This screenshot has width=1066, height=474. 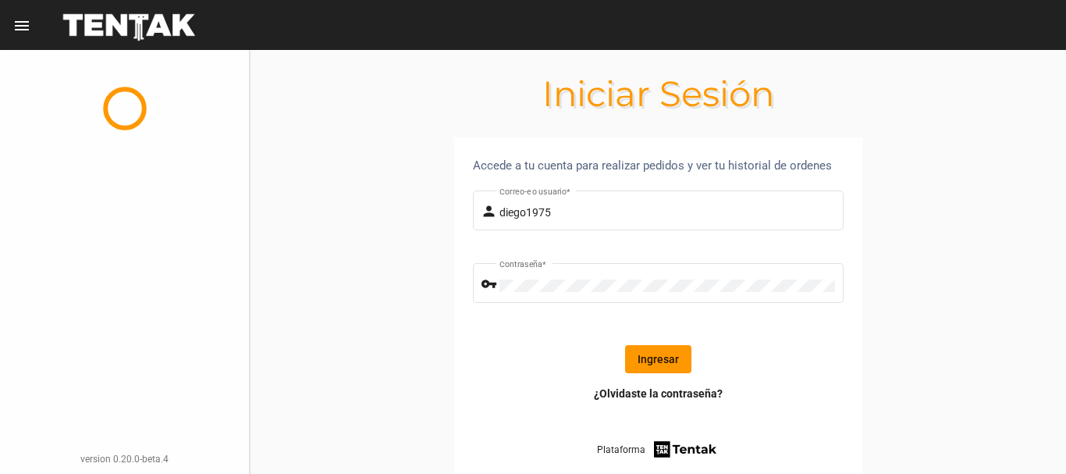 What do you see at coordinates (658, 359) in the screenshot?
I see `button: Ingresar` at bounding box center [658, 359].